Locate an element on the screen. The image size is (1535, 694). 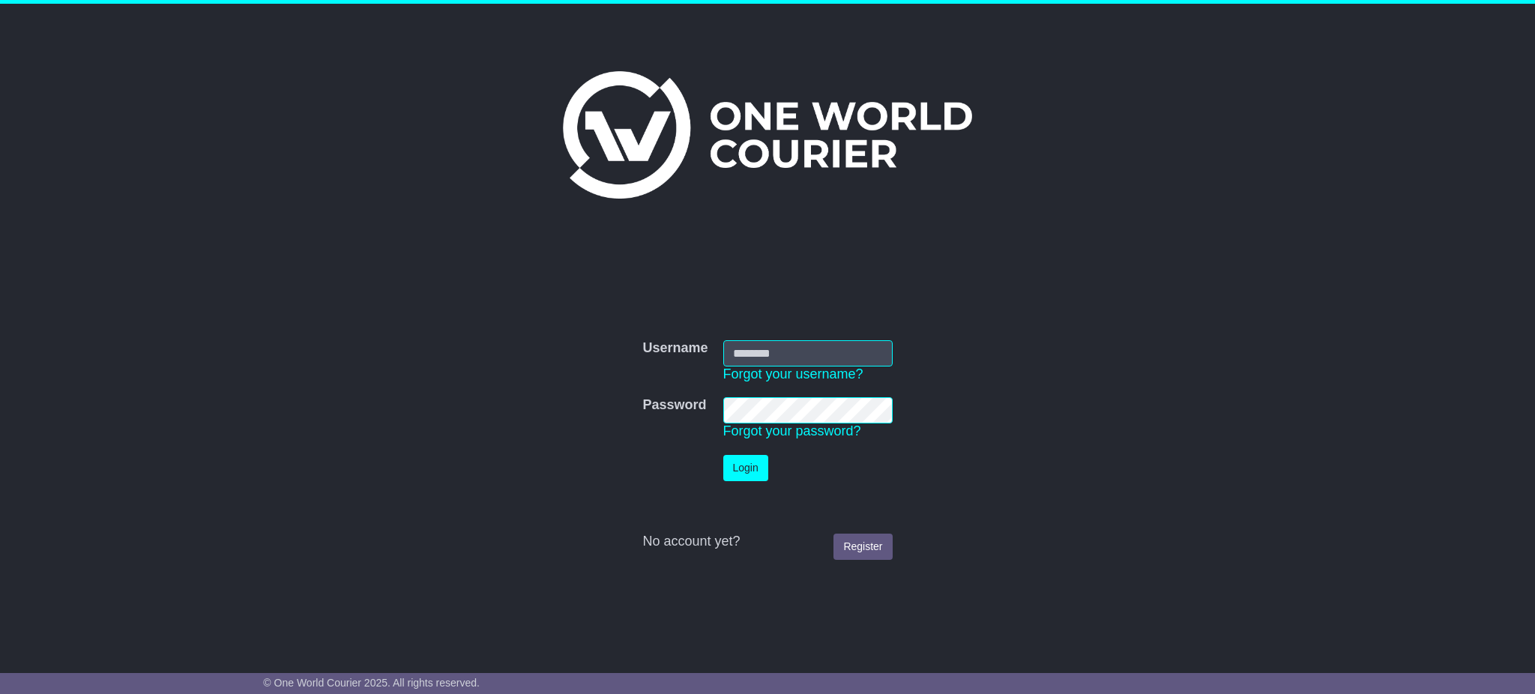
span: © One World Courier 2025. All rights reserved. is located at coordinates (371, 683).